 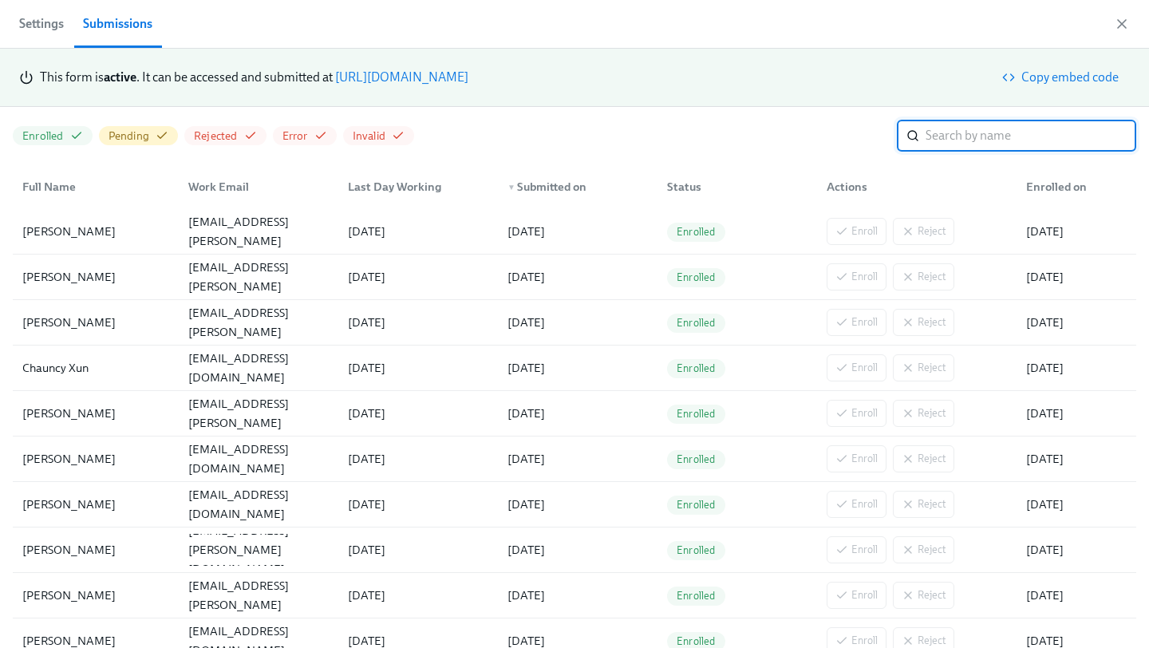 What do you see at coordinates (117, 24) in the screenshot?
I see `div: Submissions` at bounding box center [117, 24].